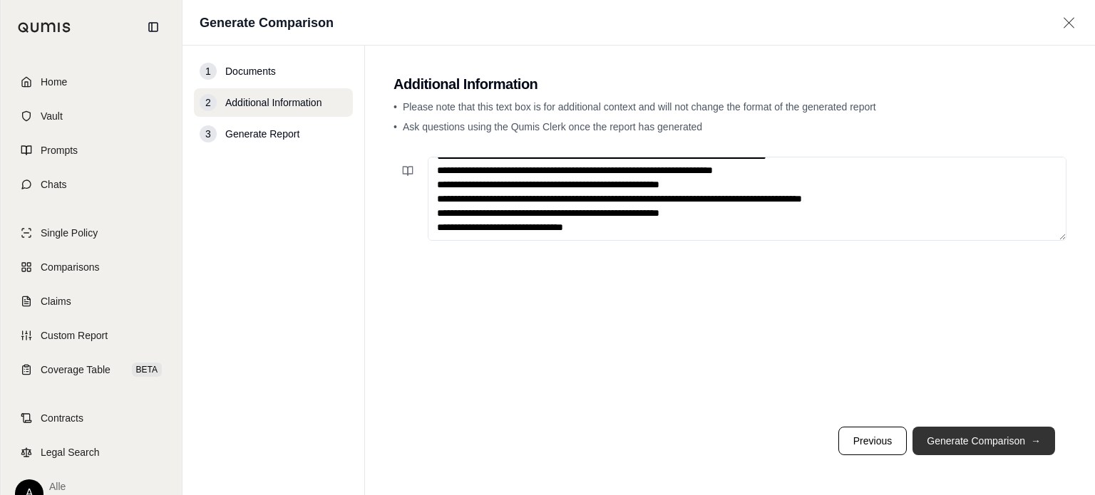 Image resolution: width=1095 pixels, height=495 pixels. I want to click on a: Contracts, so click(91, 418).